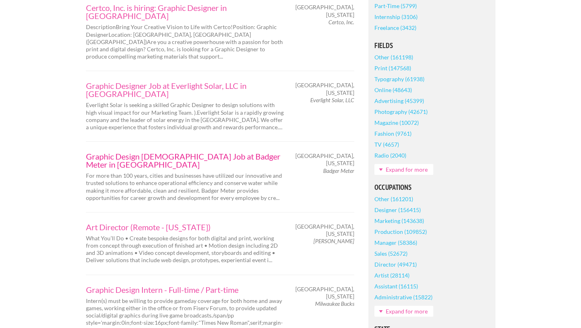 The width and height of the screenshot is (581, 328). I want to click on p: For more than 100 years, cities and businesses have utilized our innovative and trusted solutions..., so click(185, 187).